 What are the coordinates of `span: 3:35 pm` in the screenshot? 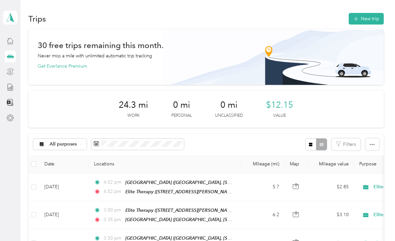 It's located at (113, 219).